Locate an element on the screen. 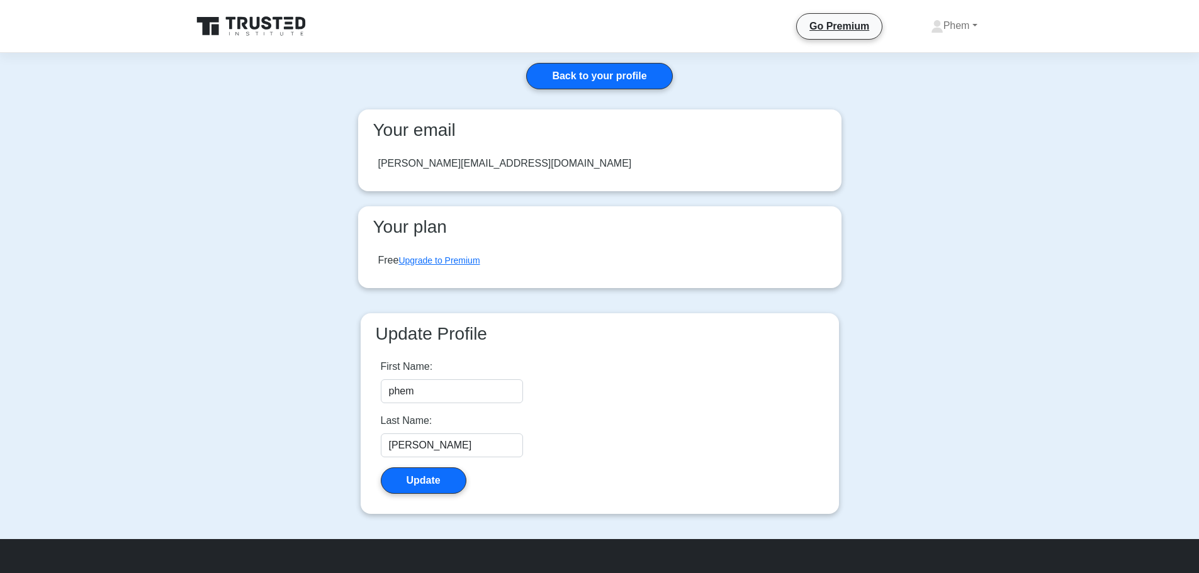 This screenshot has height=573, width=1199. h3: Your plan is located at coordinates (600, 227).